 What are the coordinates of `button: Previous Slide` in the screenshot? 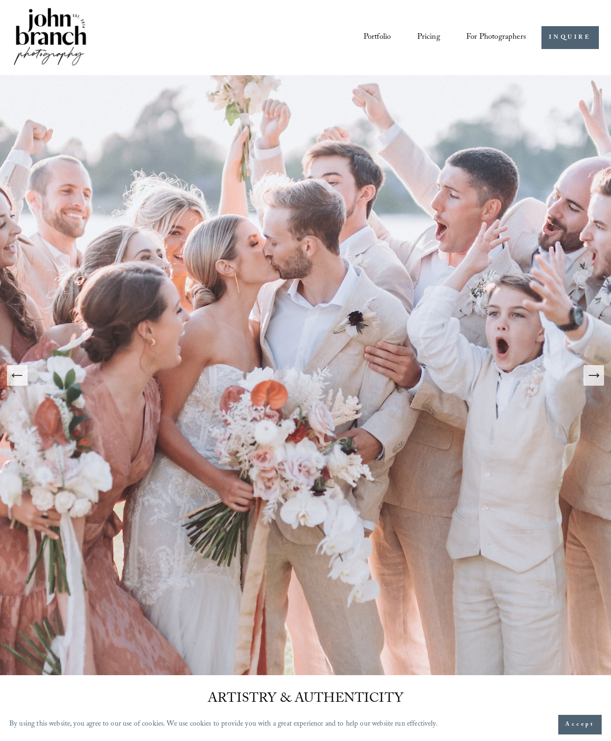 It's located at (17, 375).